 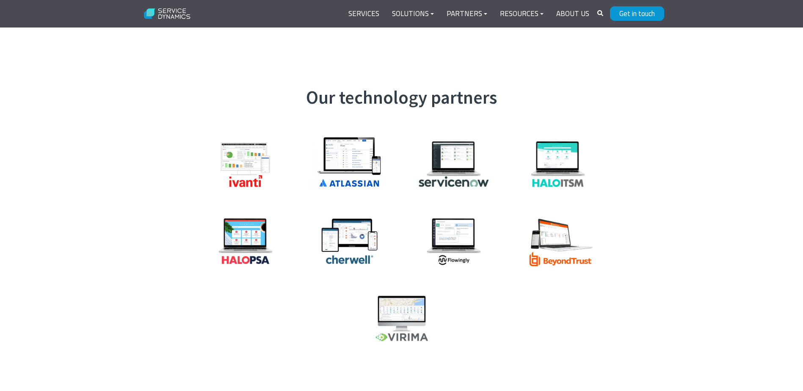 What do you see at coordinates (246, 164) in the screenshot?
I see `img: Ivanti logo with screenshot` at bounding box center [246, 164].